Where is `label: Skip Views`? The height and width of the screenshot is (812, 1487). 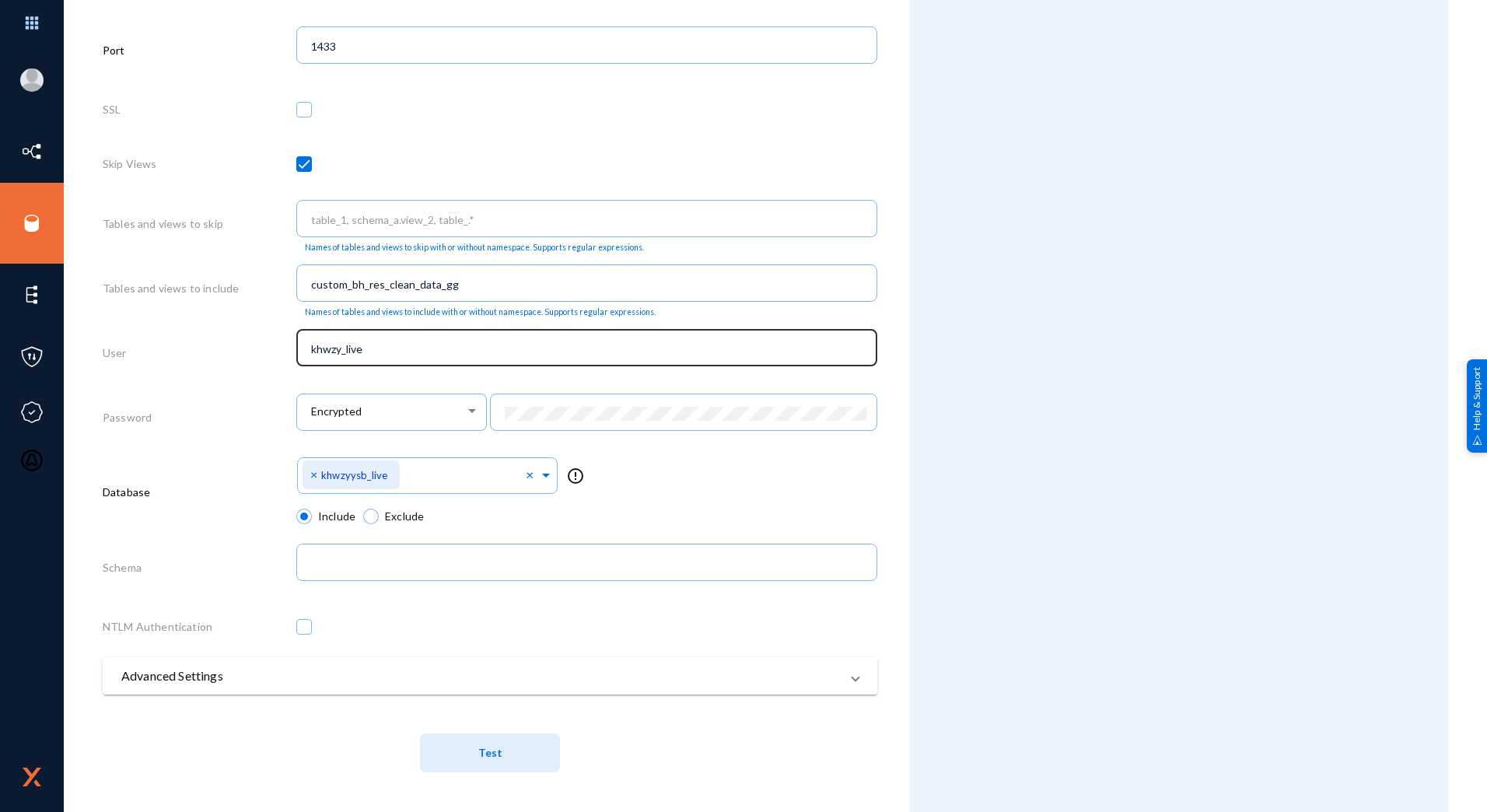 label: Skip Views is located at coordinates (129, 164).